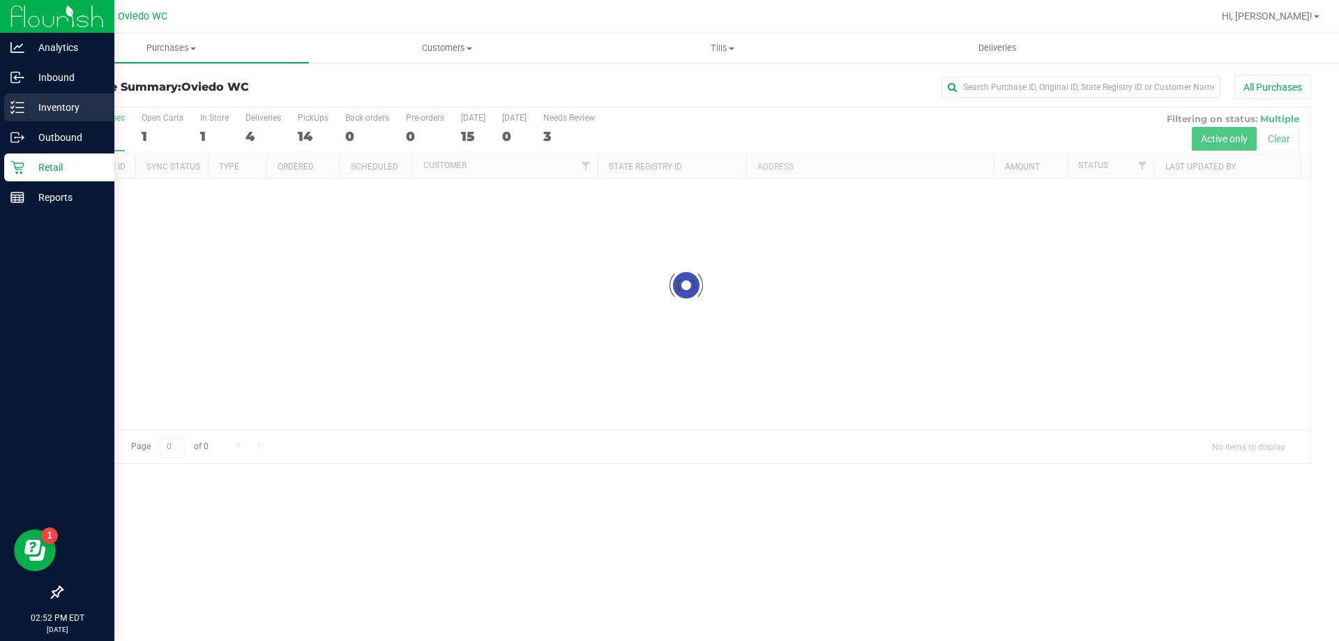  I want to click on p: Retail, so click(66, 167).